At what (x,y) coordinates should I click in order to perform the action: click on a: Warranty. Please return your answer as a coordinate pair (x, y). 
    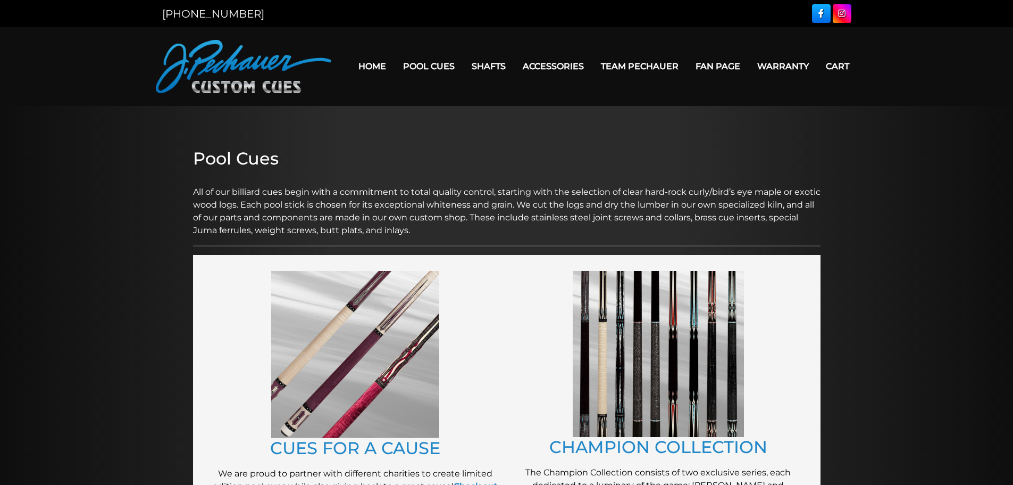
    Looking at the image, I should click on (783, 66).